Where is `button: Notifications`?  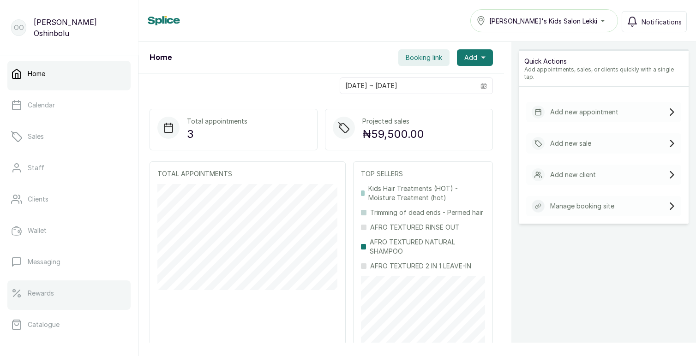
button: Notifications is located at coordinates (654, 22).